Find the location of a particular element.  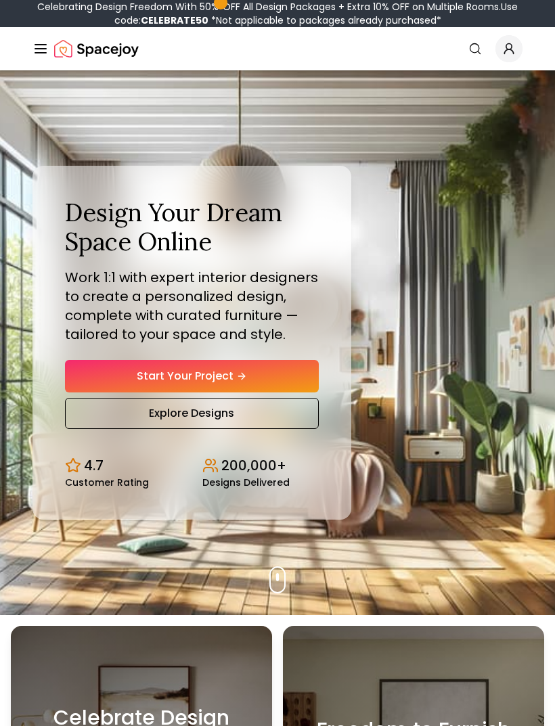

div: Design stats is located at coordinates (191, 466).